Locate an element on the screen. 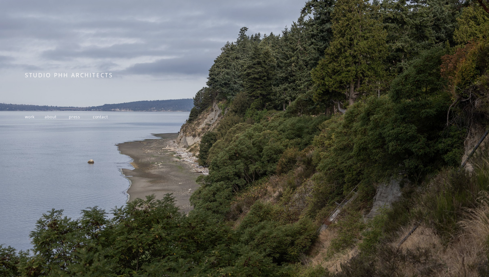 This screenshot has height=277, width=489. span: STUDIO PHH ARCHITECTS is located at coordinates (69, 75).